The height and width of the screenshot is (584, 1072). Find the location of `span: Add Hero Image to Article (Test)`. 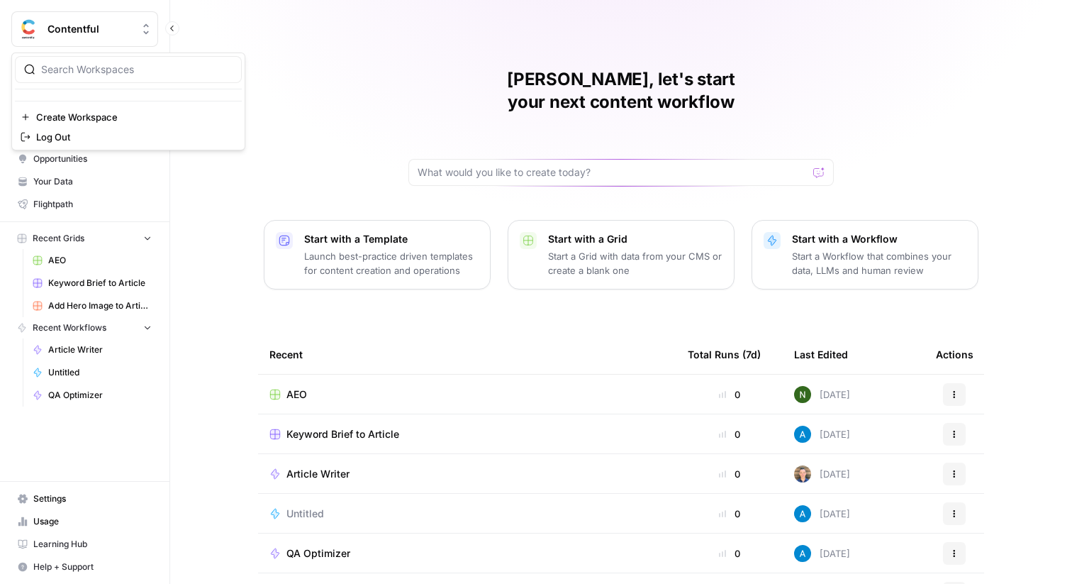

span: Add Hero Image to Article (Test) is located at coordinates (100, 306).